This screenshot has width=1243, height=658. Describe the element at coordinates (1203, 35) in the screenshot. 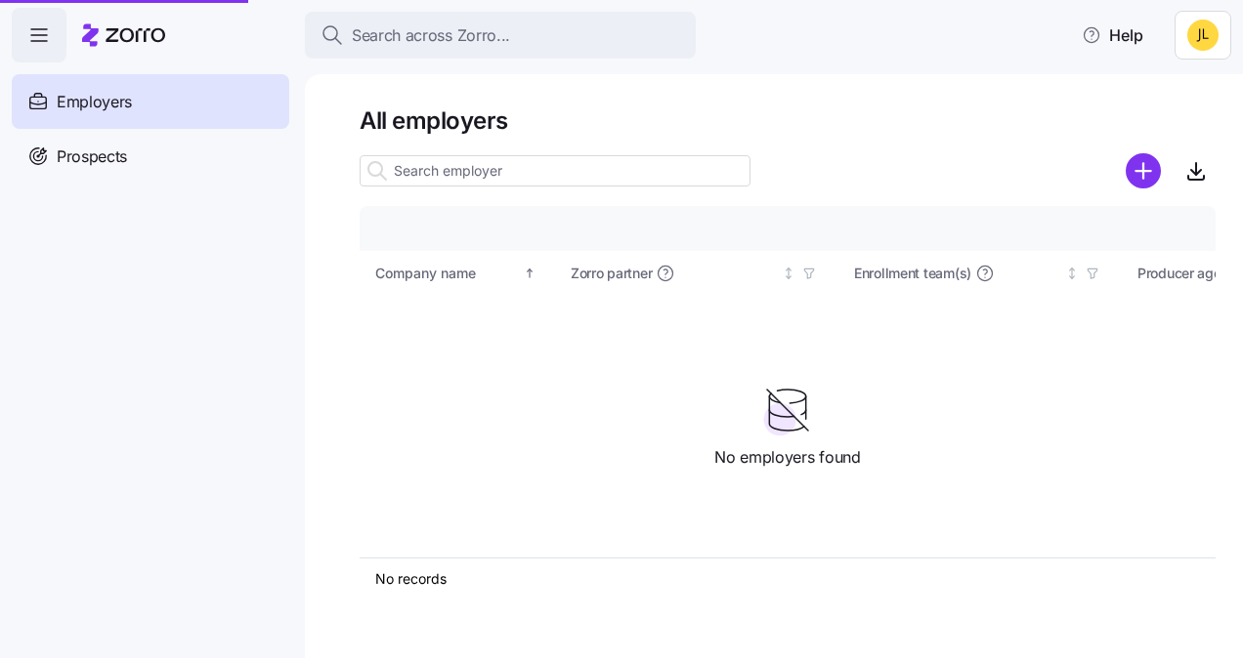

I see `img: 4bbb7b38fb27464b0c02eb484b724bf2` at that location.